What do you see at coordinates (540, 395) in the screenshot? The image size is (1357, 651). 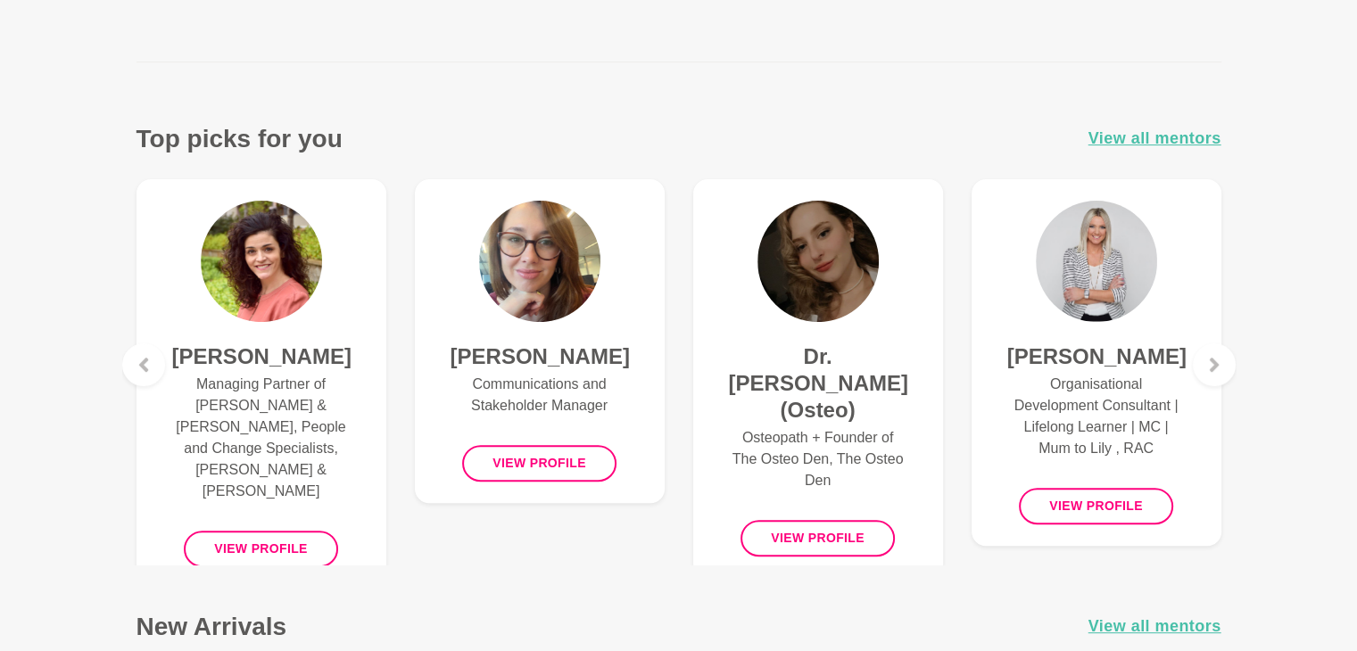 I see `p: Communications and Stakeholder Manager` at bounding box center [540, 395].